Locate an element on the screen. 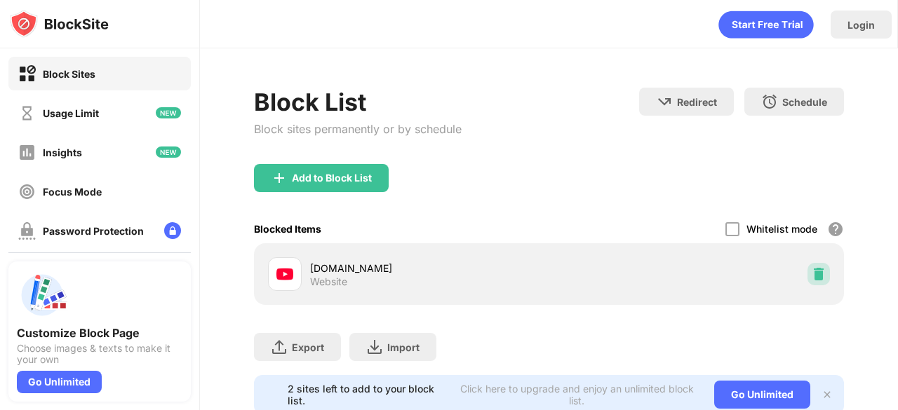  div: Schedule is located at coordinates (804, 102).